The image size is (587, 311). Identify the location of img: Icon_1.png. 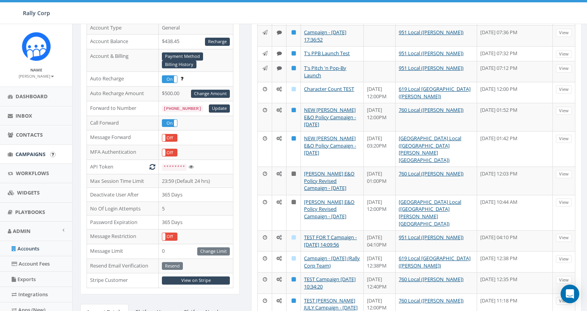
(36, 46).